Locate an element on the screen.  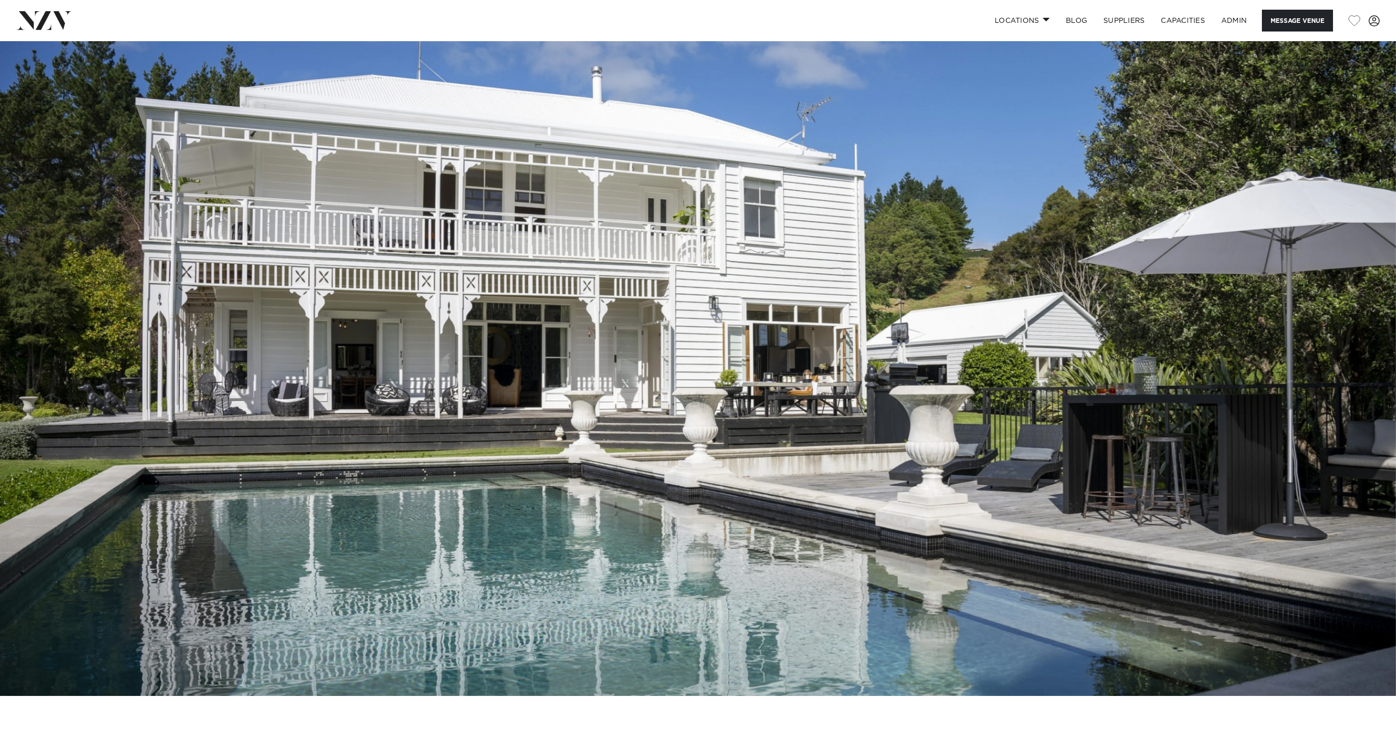
a: Capacities is located at coordinates (1183, 20).